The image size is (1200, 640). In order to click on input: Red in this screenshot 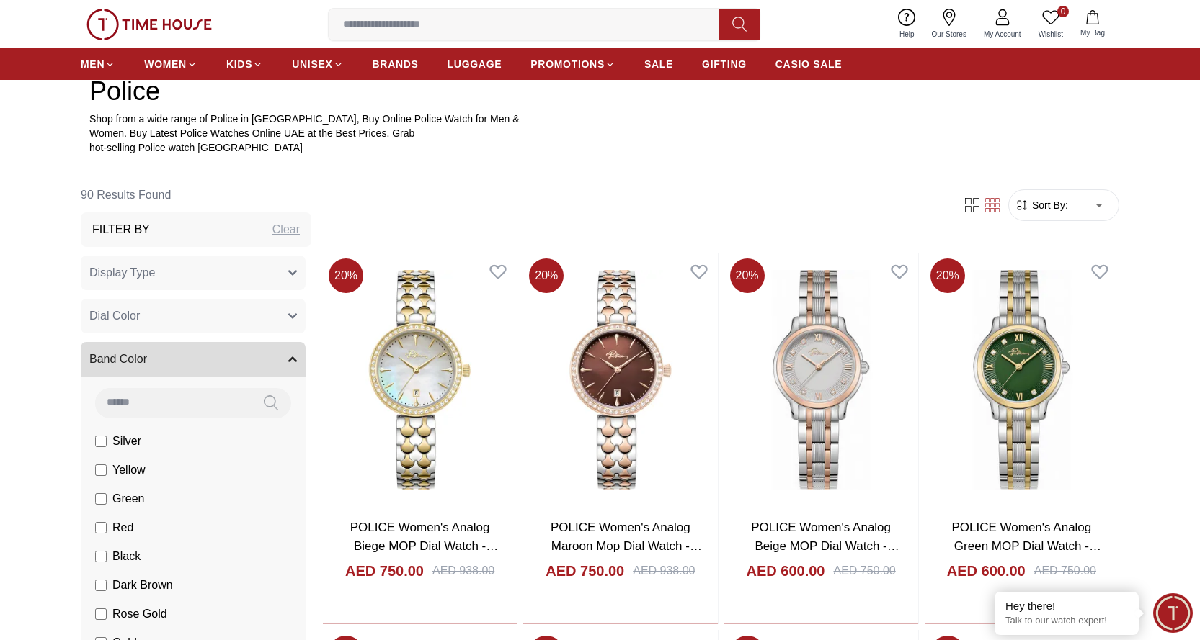, I will do `click(101, 528)`.